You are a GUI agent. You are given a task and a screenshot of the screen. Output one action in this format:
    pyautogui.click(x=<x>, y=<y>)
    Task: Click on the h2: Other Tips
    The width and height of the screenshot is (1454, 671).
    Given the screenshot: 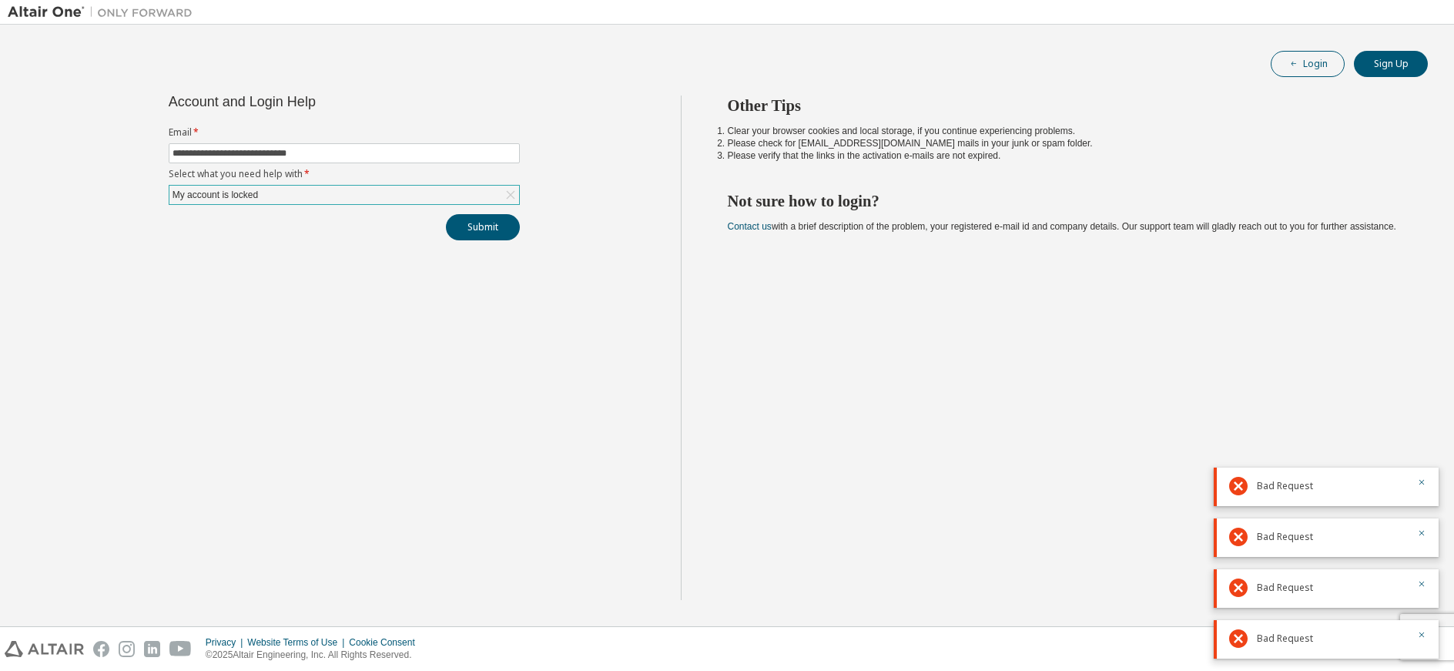 What is the action you would take?
    pyautogui.click(x=1064, y=106)
    